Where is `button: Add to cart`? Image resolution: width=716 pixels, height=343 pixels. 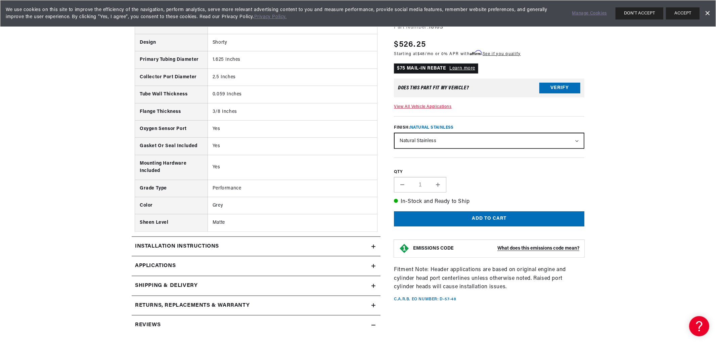 button: Add to cart is located at coordinates (489, 219).